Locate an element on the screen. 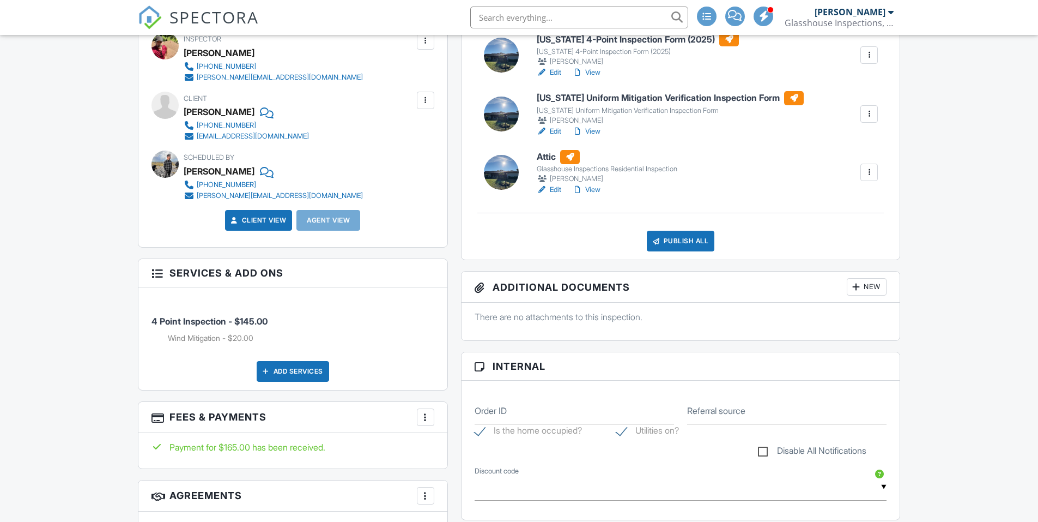 This screenshot has width=1038, height=522. h6: Attic is located at coordinates (607, 157).